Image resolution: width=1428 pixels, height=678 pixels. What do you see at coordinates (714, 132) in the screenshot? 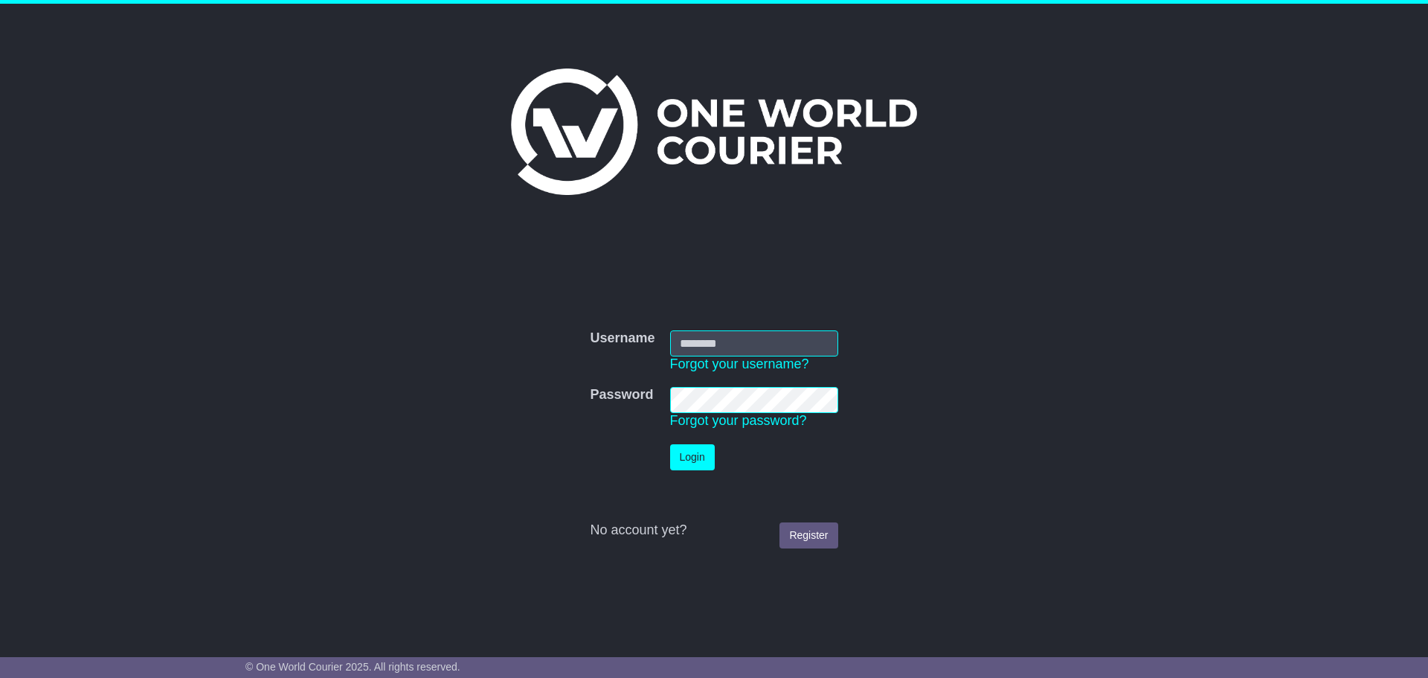
I see `img: One World` at bounding box center [714, 132].